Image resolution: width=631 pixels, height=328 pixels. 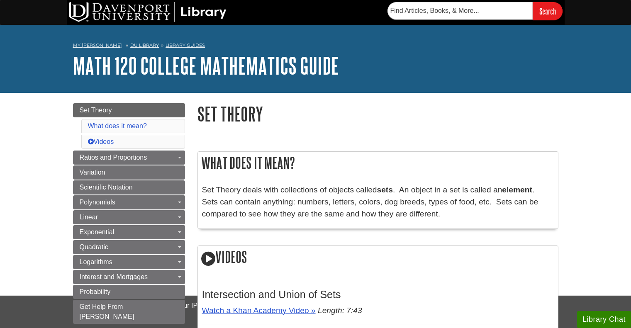 I want to click on p: Set Theory deals with collections of objects called . An object in a set is called an . Sets can ..., so click(x=378, y=202).